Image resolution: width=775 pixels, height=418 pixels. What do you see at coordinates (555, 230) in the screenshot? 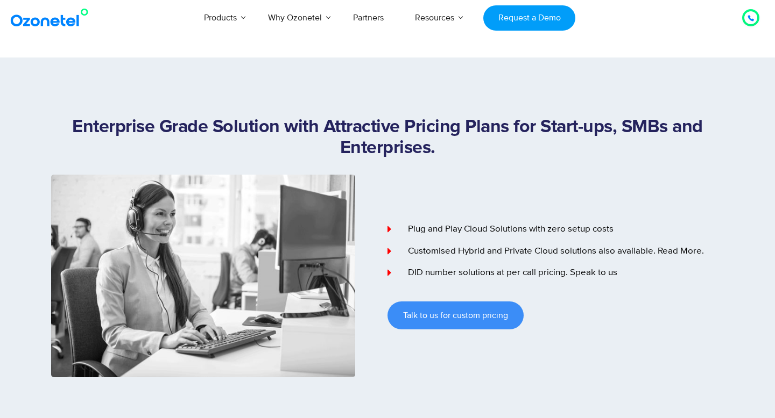
I see `a: Plug and Play Cloud Solutions with zero setup costs` at bounding box center [555, 230].